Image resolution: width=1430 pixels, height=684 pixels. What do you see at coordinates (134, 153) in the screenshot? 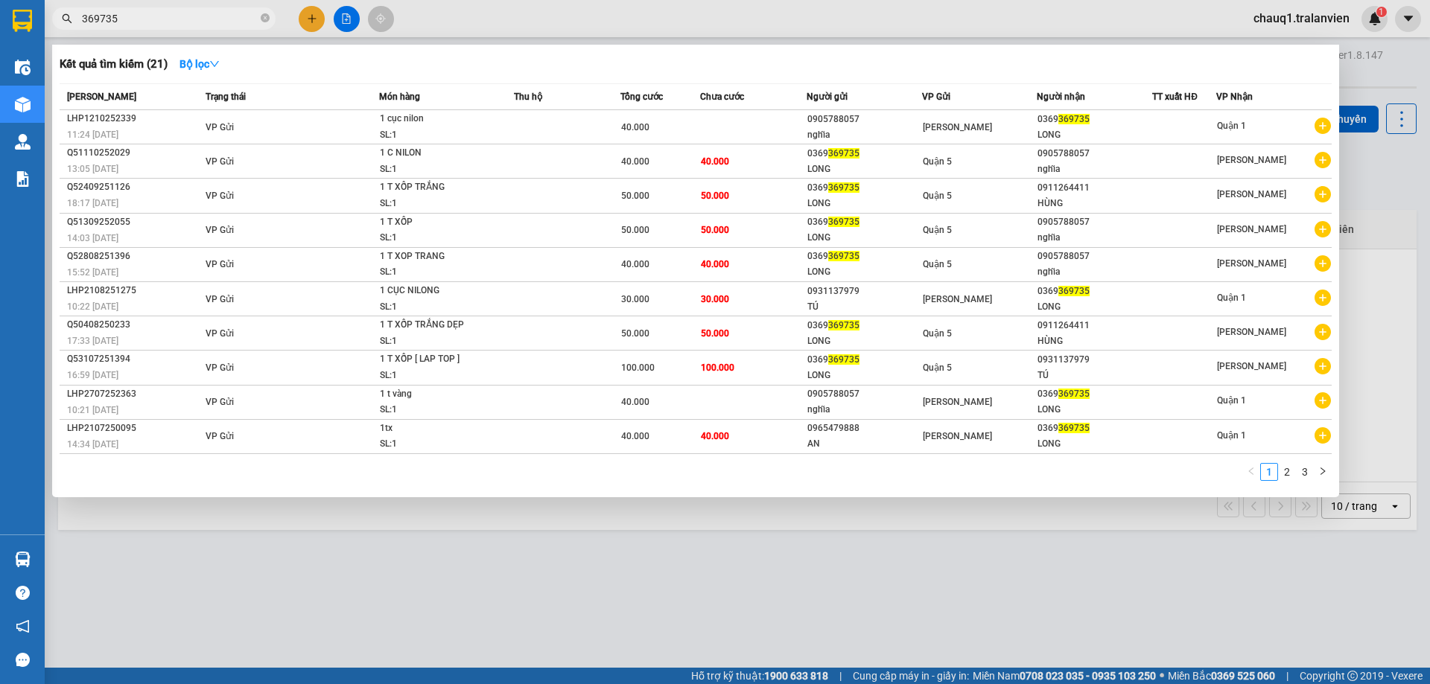
I see `div: Q51110252029` at bounding box center [134, 153].